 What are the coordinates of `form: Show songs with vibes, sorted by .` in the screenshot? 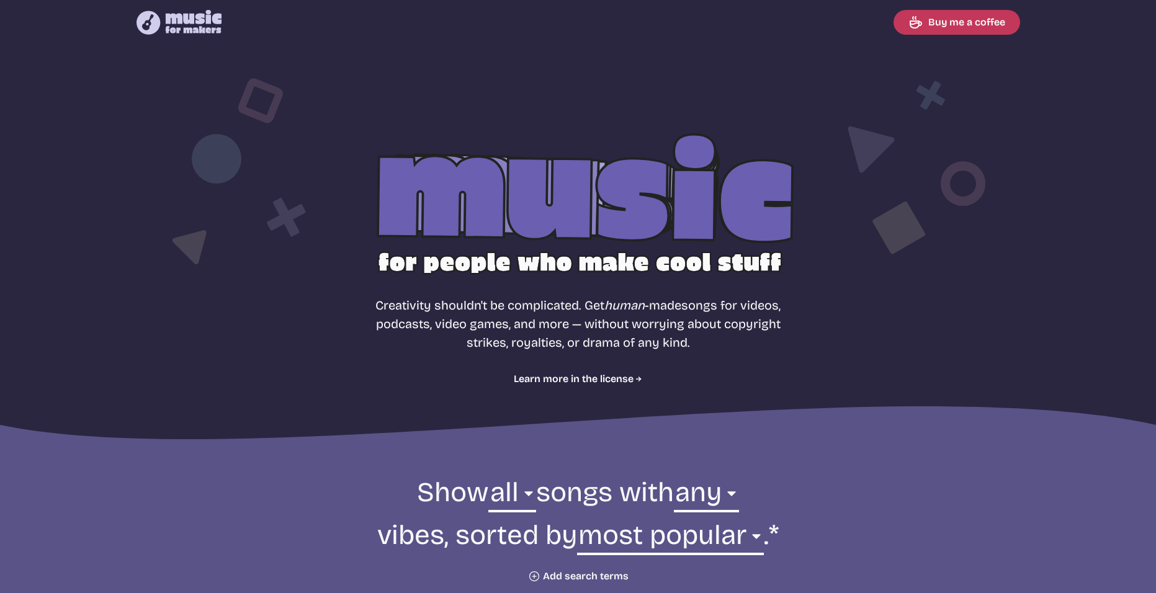 It's located at (579, 529).